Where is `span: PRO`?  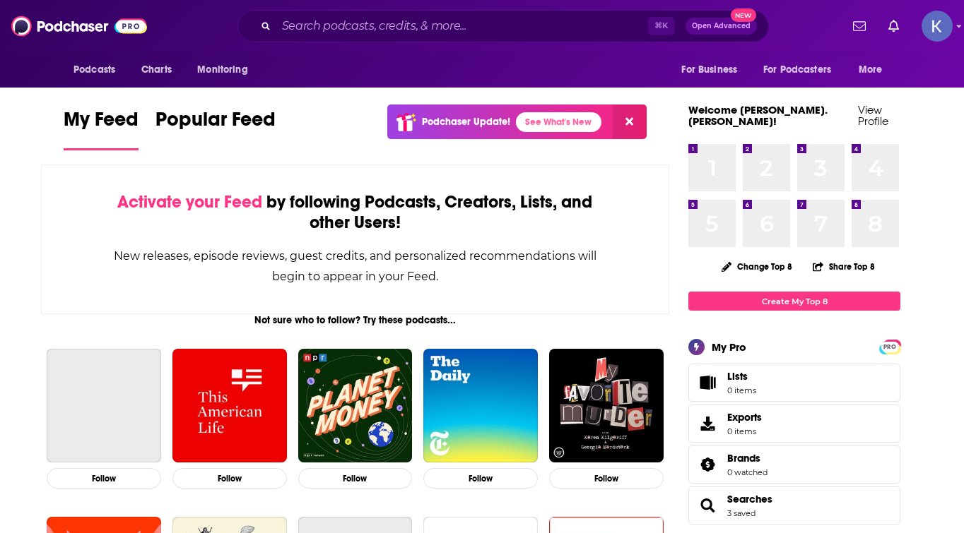
span: PRO is located at coordinates (890, 347).